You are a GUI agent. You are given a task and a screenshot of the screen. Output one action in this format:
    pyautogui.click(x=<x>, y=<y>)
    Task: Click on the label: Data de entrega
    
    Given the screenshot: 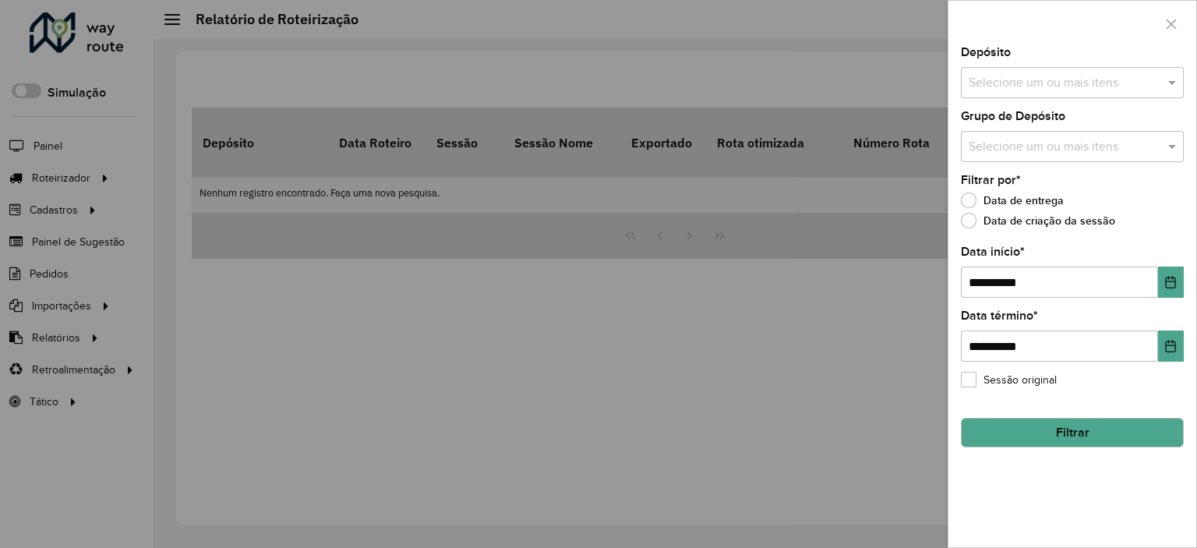 What is the action you would take?
    pyautogui.click(x=1013, y=200)
    